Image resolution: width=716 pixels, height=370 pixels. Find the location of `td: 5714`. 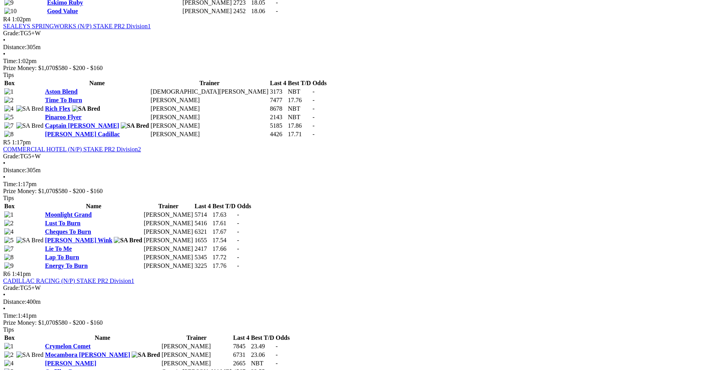

td: 5714 is located at coordinates (203, 215).